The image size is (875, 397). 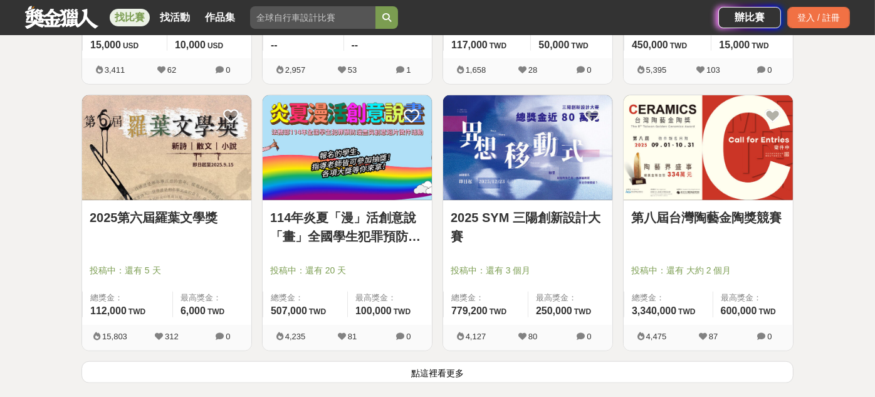 What do you see at coordinates (167, 270) in the screenshot?
I see `span: 投稿中：還有 5 天` at bounding box center [167, 270].